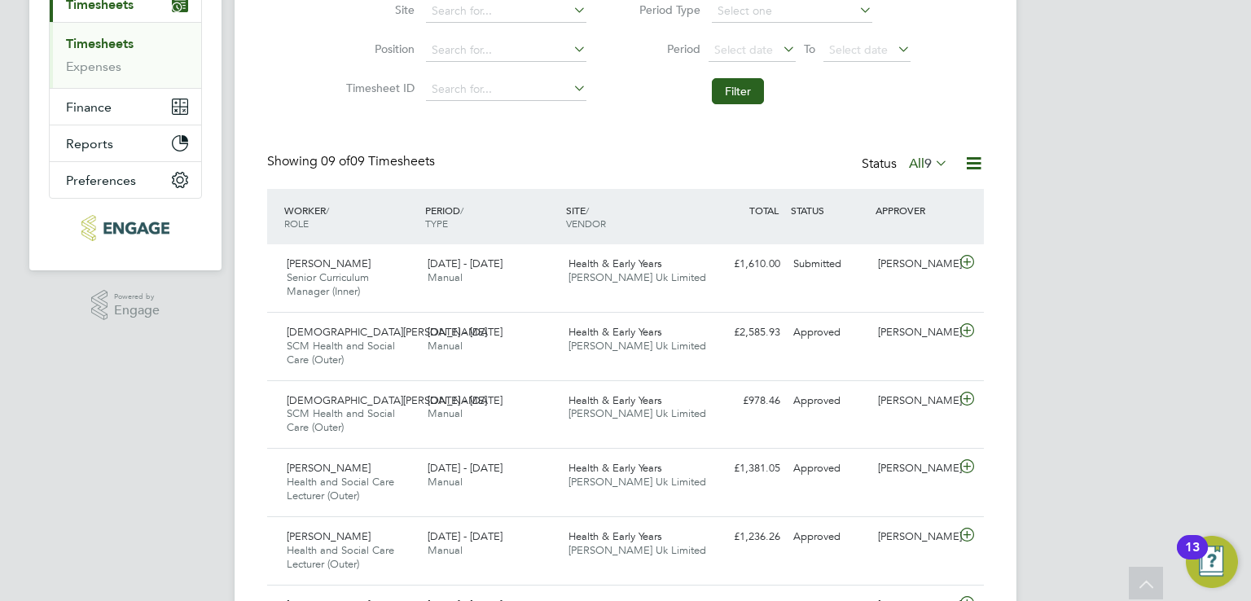 Image resolution: width=1251 pixels, height=601 pixels. I want to click on div: STATUS, so click(829, 210).